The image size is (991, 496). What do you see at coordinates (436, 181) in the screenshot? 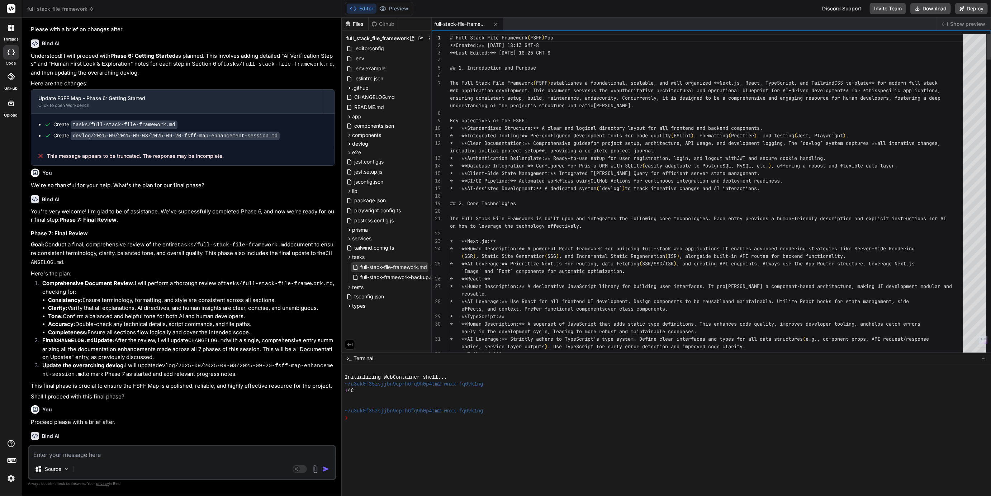
I see `div: 16` at bounding box center [436, 181].